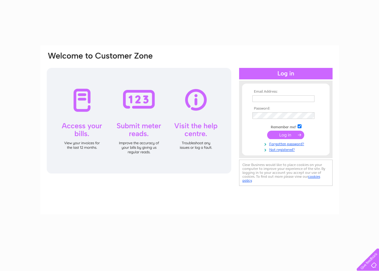 This screenshot has width=379, height=271. What do you see at coordinates (286, 135) in the screenshot?
I see `input: Submit` at bounding box center [286, 135].